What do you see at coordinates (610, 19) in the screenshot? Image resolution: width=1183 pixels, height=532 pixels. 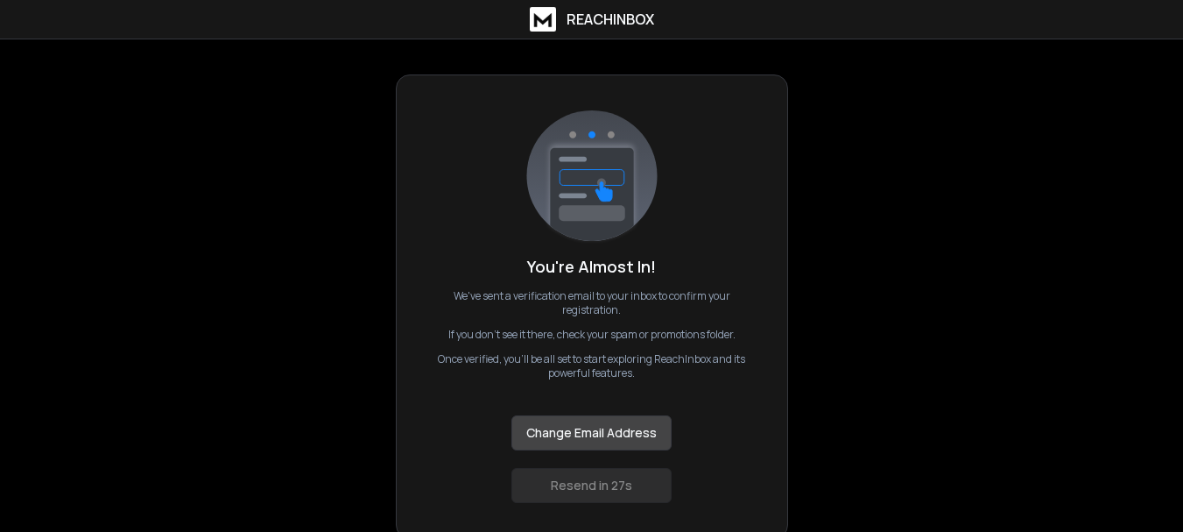 I see `h1: ReachInbox` at bounding box center [610, 19].